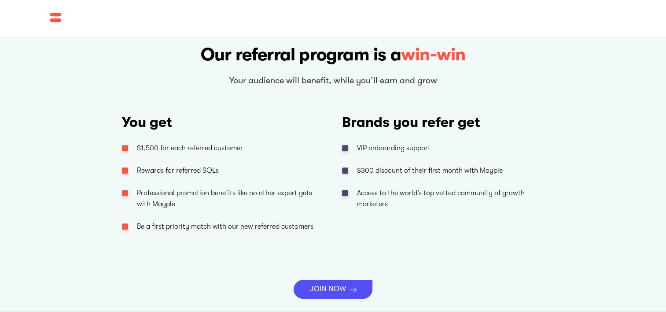 This screenshot has height=312, width=666. Describe the element at coordinates (328, 289) in the screenshot. I see `div: JOIN NOW` at that location.